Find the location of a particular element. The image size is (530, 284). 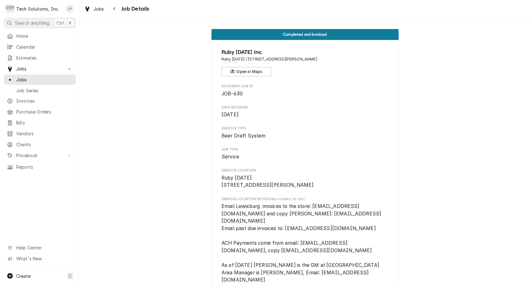

span: Completed and Invoiced is located at coordinates (305, 34).